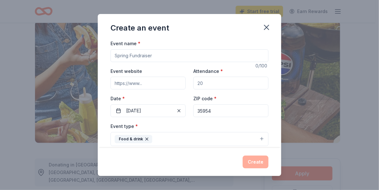 This screenshot has width=379, height=190. I want to click on div: 0 /100, so click(261, 66).